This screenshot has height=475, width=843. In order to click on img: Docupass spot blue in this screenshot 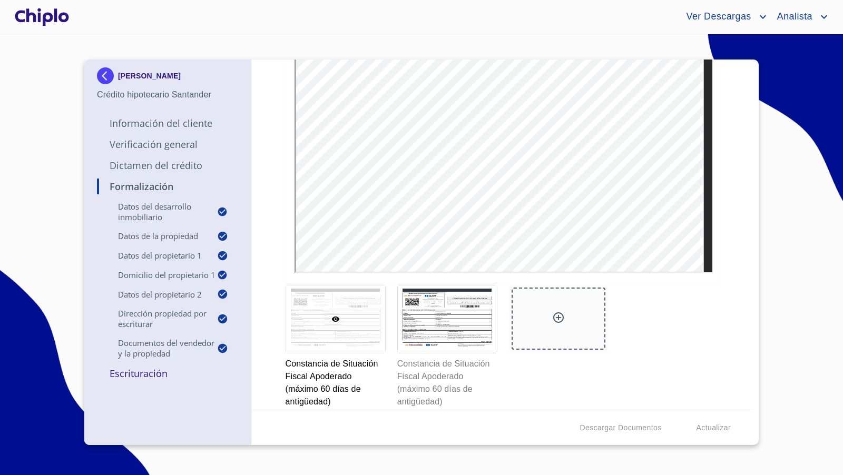, I will do `click(107, 76)`.